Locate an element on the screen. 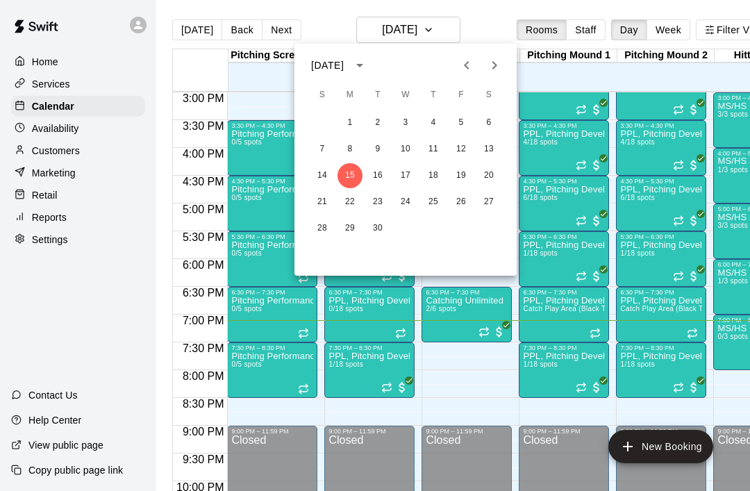 The width and height of the screenshot is (750, 491). button: 4 is located at coordinates (433, 123).